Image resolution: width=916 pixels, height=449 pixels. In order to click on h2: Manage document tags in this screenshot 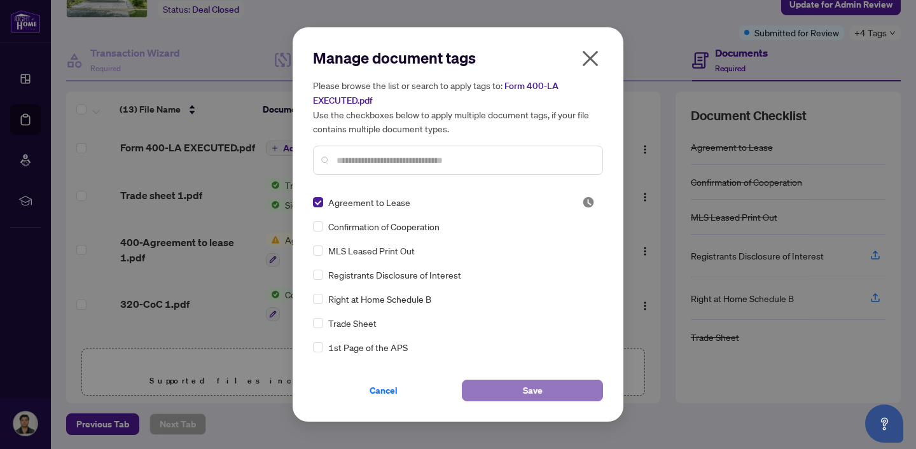, I will do `click(458, 58)`.